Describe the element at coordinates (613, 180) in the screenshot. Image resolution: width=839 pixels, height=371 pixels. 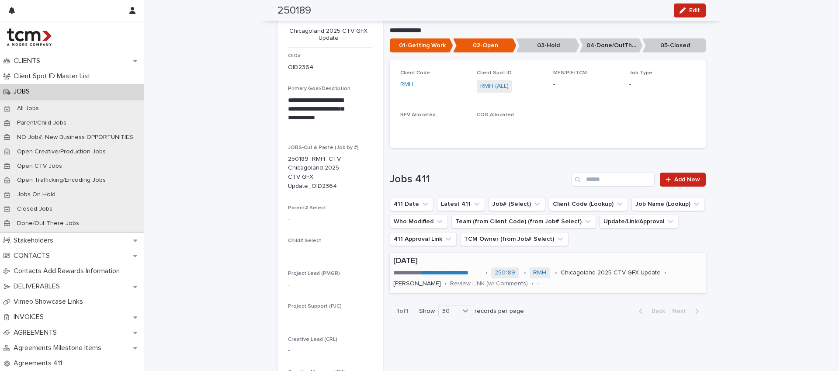
I see `input: Search` at that location.